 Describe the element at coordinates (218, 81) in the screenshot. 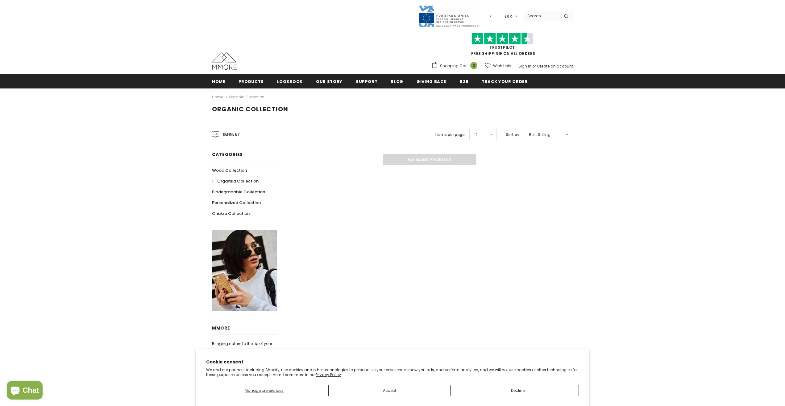

I see `span: Home` at that location.